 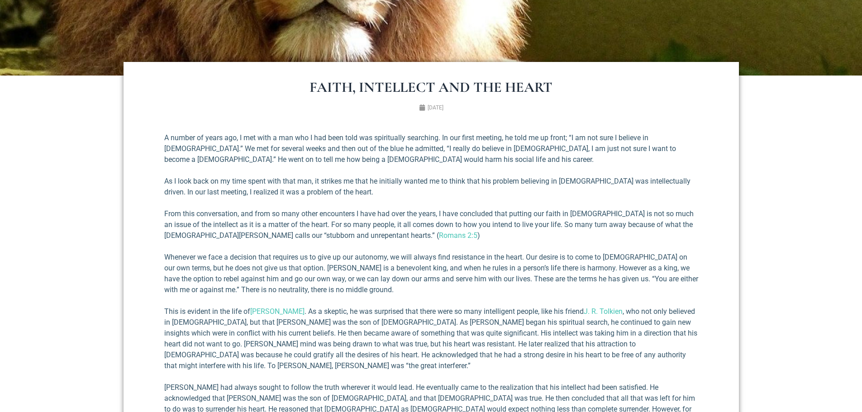 I want to click on p: This is evident in the life of . As a skeptic, he was surprised that there were so many intellige..., so click(x=431, y=339).